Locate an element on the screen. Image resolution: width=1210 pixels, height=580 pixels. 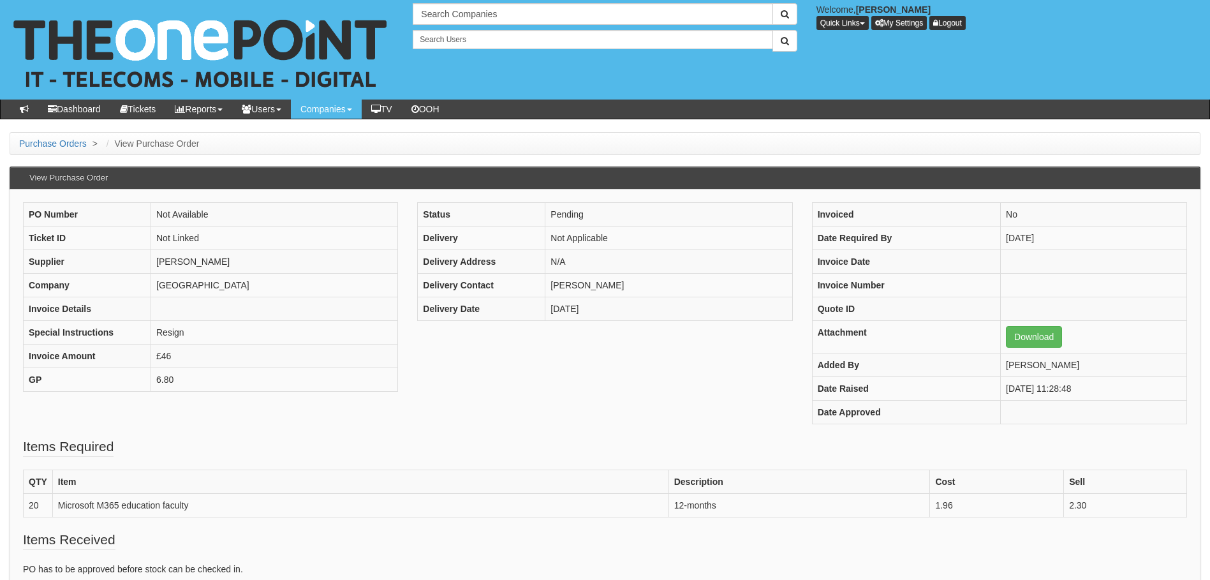
td: N/A is located at coordinates (668, 262).